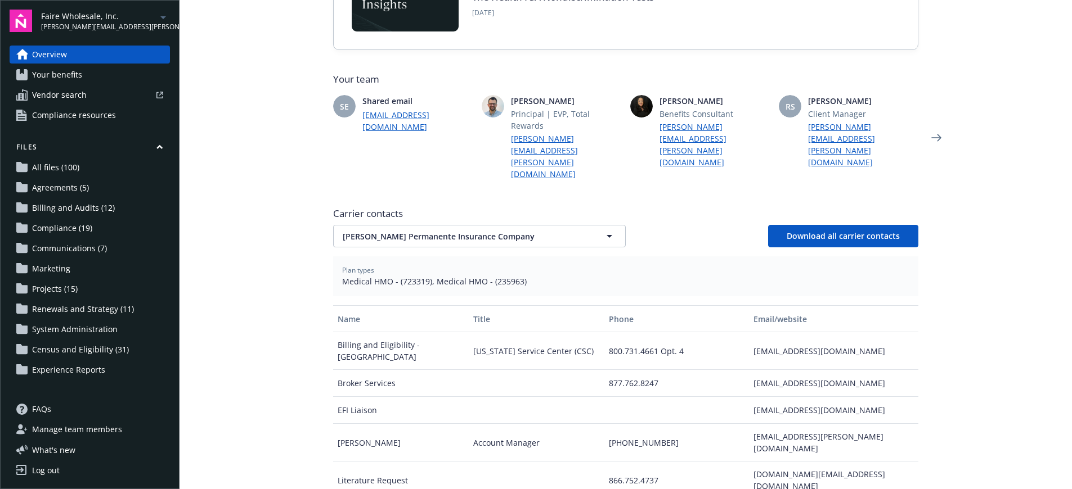  Describe the element at coordinates (536, 319) in the screenshot. I see `button: Title` at that location.